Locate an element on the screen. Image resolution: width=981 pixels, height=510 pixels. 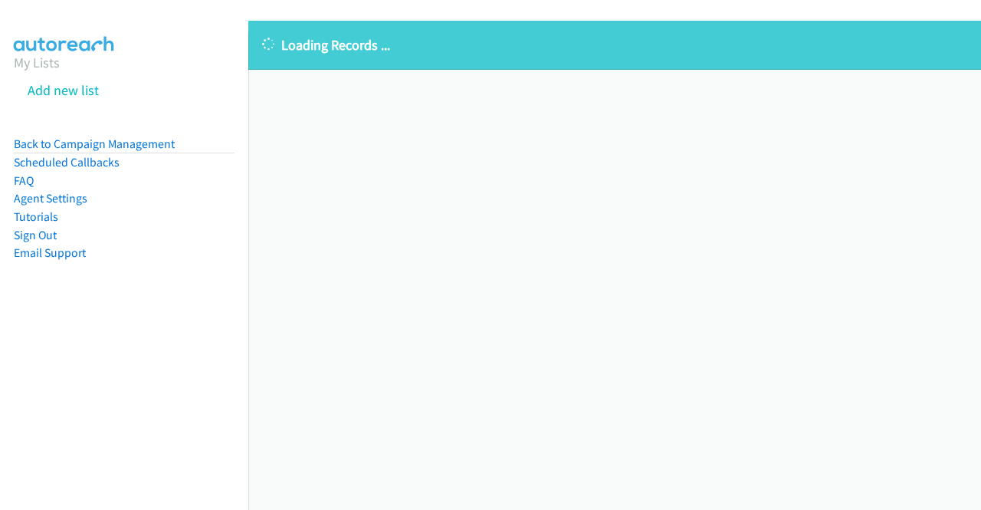
a: Scheduled Callbacks is located at coordinates (67, 162).